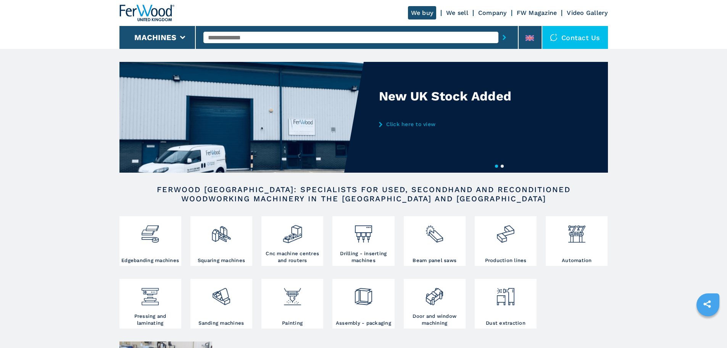  I want to click on img: levigatrici_2.png, so click(221, 294).